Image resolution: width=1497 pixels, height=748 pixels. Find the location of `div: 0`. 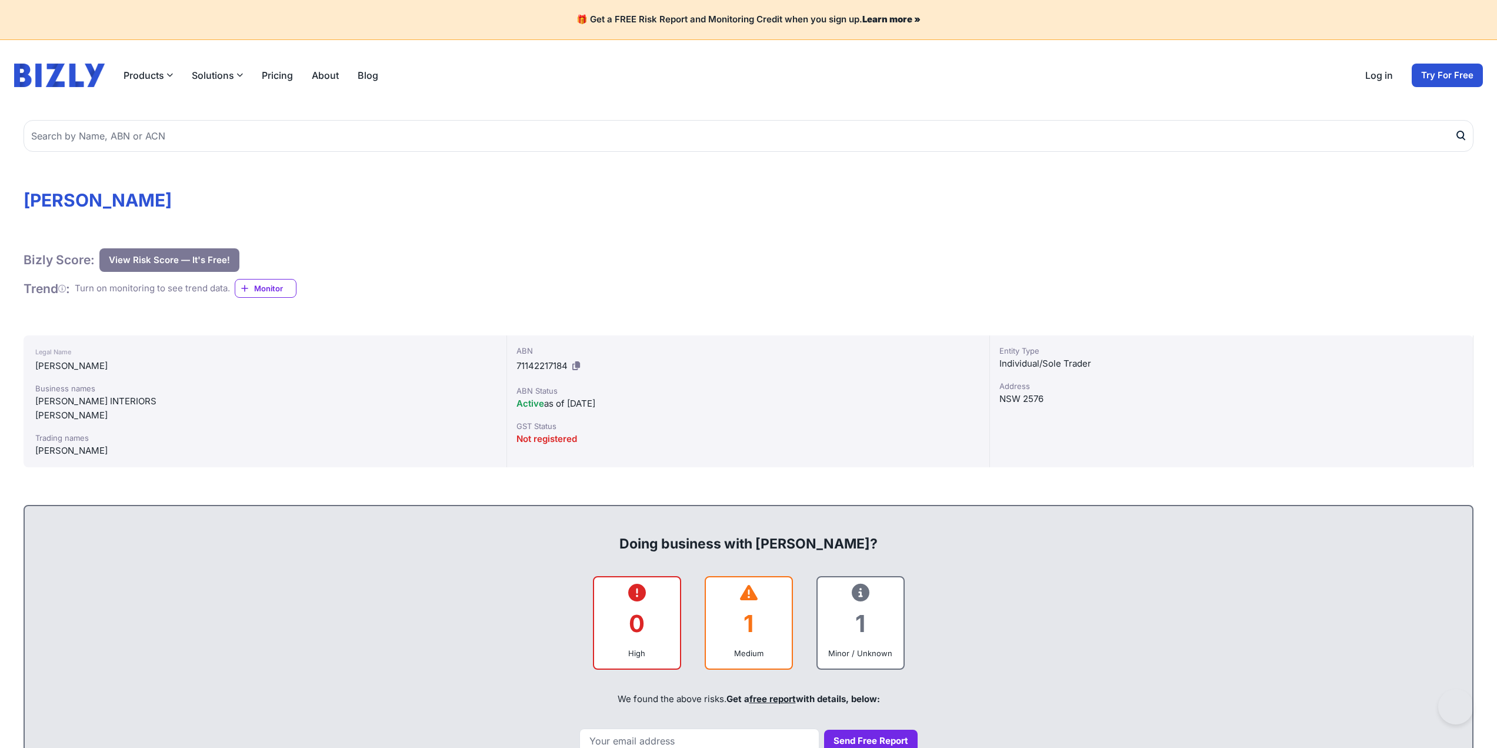

div: 0 is located at coordinates (637, 623).